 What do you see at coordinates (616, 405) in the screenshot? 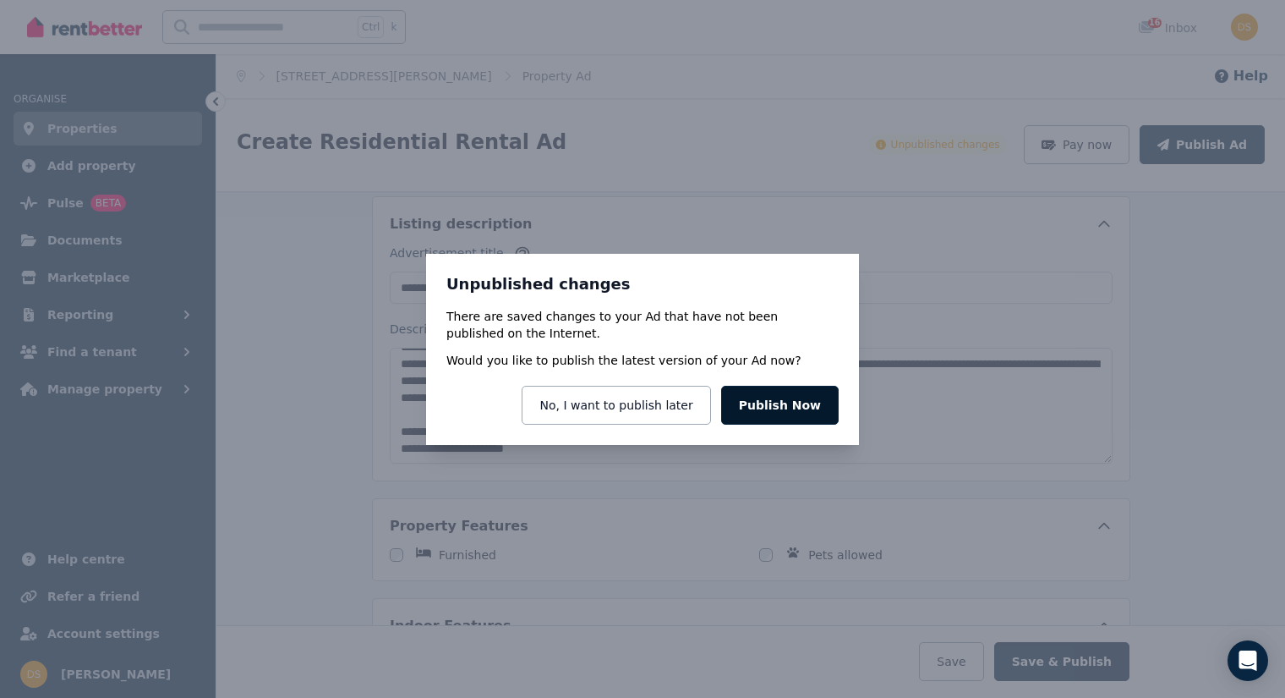
I see `button: No, I want to publish later` at bounding box center [616, 405].